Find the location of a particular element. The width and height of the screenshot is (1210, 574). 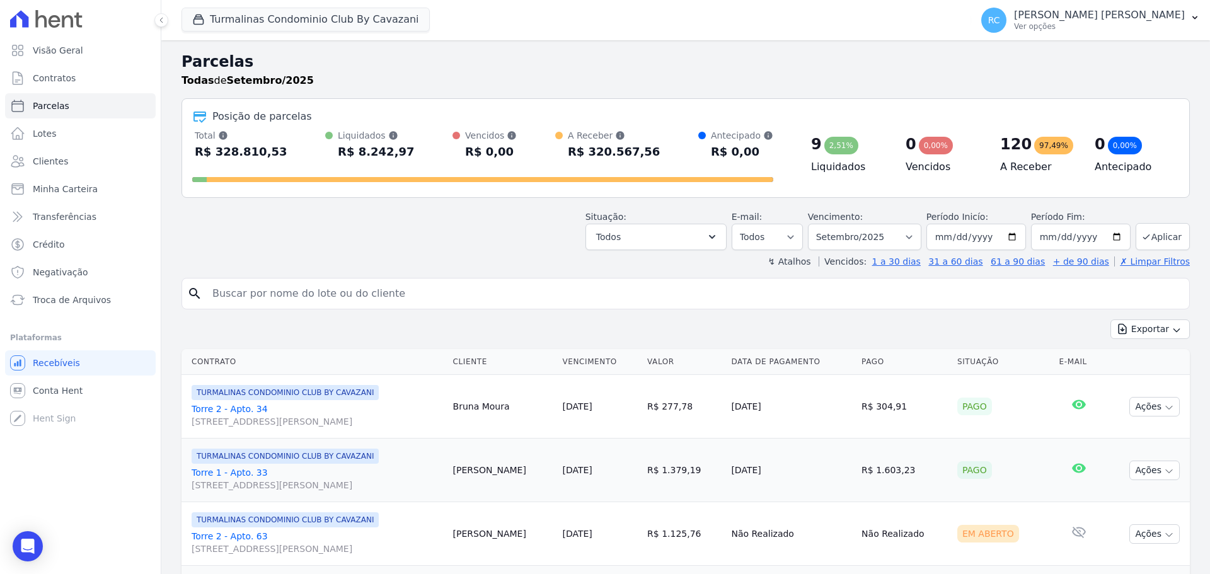

th: Valor is located at coordinates (684, 362).